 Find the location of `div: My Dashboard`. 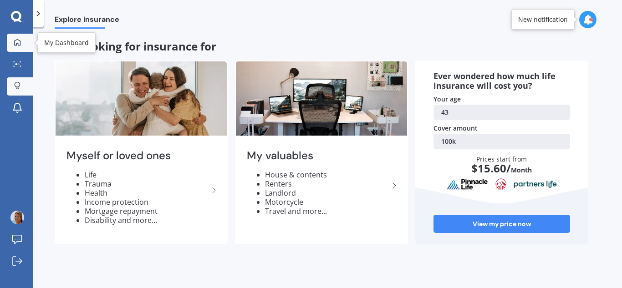

div: My Dashboard is located at coordinates (66, 43).